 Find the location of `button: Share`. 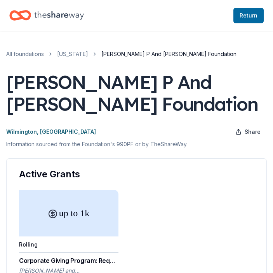

button: Share is located at coordinates (248, 132).